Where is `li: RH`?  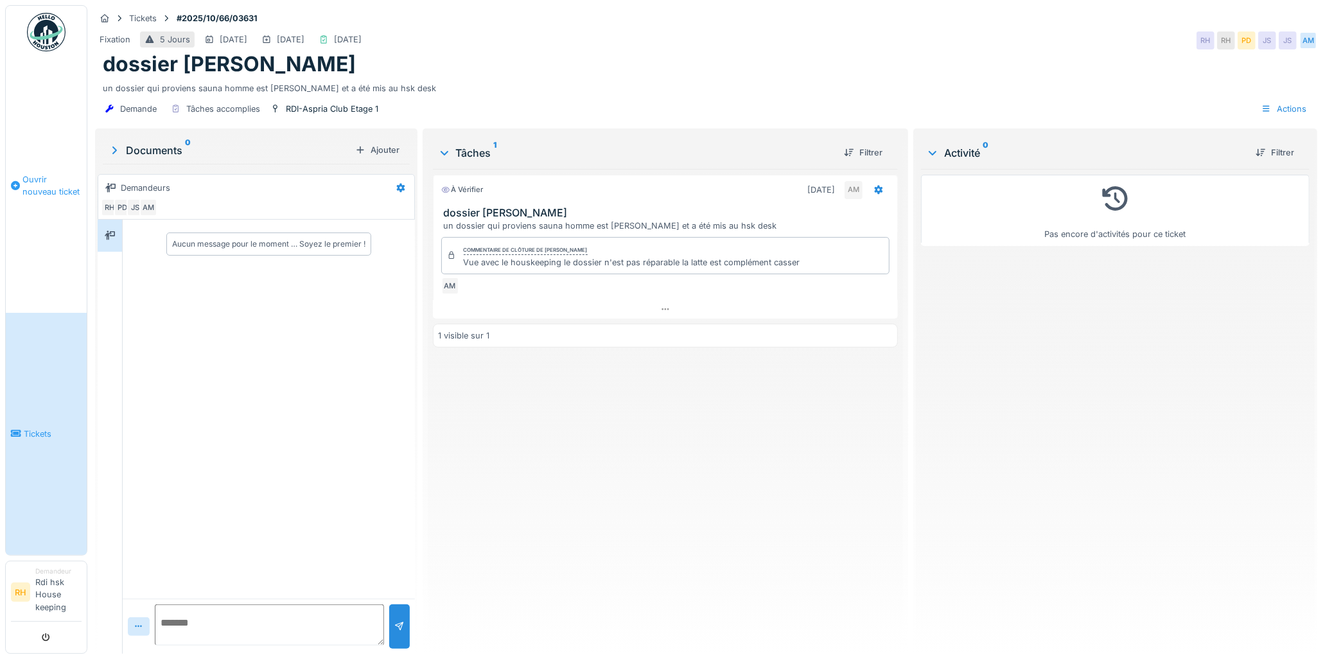
li: RH is located at coordinates (21, 592).